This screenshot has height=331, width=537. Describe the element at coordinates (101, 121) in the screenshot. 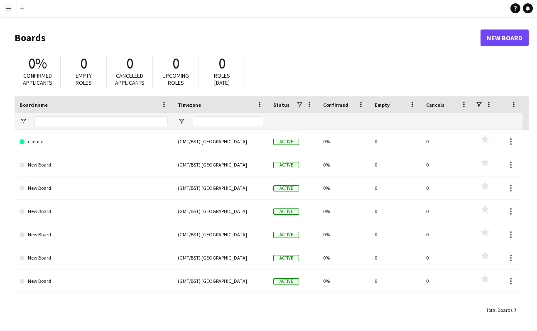

I see `input: Board name Filter Input` at that location.